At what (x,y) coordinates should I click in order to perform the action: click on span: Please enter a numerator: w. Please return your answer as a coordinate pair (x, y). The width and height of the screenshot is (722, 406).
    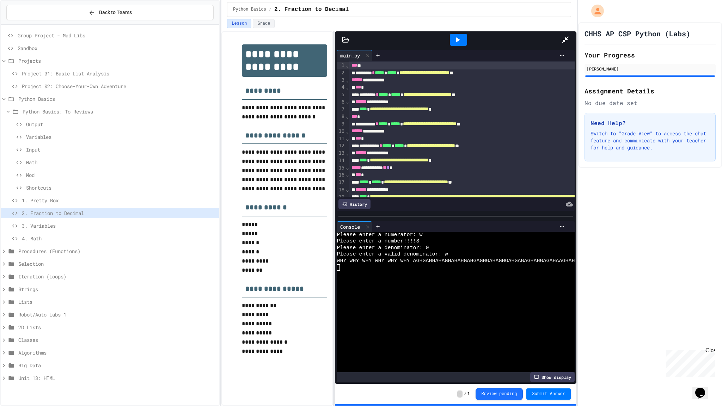
    Looking at the image, I should click on (380, 235).